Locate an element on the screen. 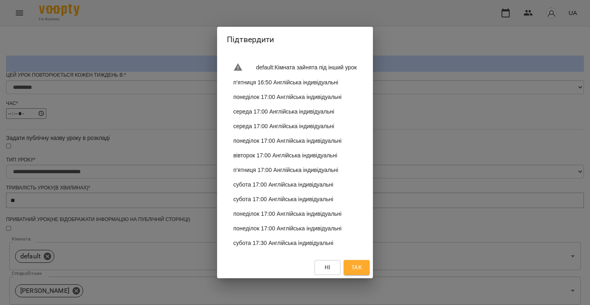 This screenshot has width=590, height=305. li: субота 17:30 Англійська індивідуальні is located at coordinates (295, 243).